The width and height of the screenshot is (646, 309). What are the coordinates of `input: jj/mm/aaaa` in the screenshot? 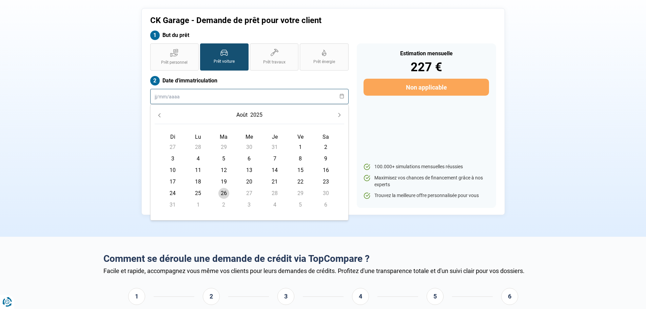 It's located at (249, 96).